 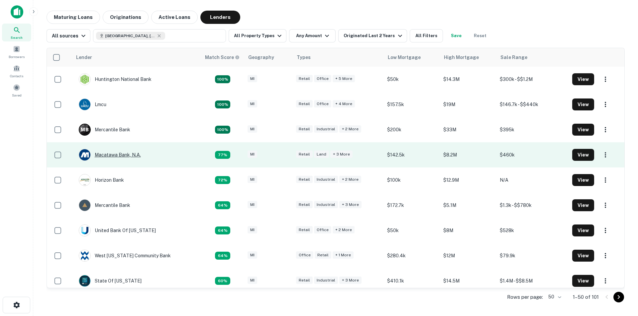 What do you see at coordinates (136, 57) in the screenshot?
I see `th: Lender` at bounding box center [136, 57].